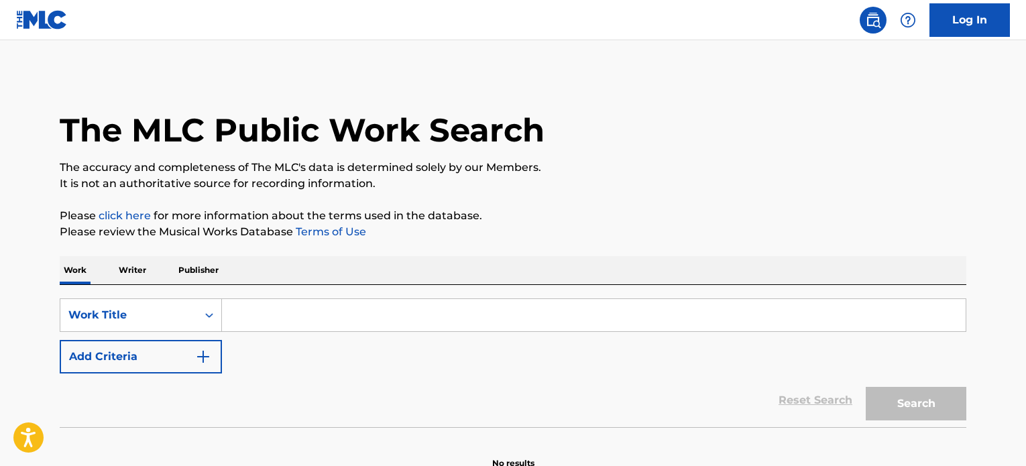 The height and width of the screenshot is (466, 1026). I want to click on p: Work, so click(75, 270).